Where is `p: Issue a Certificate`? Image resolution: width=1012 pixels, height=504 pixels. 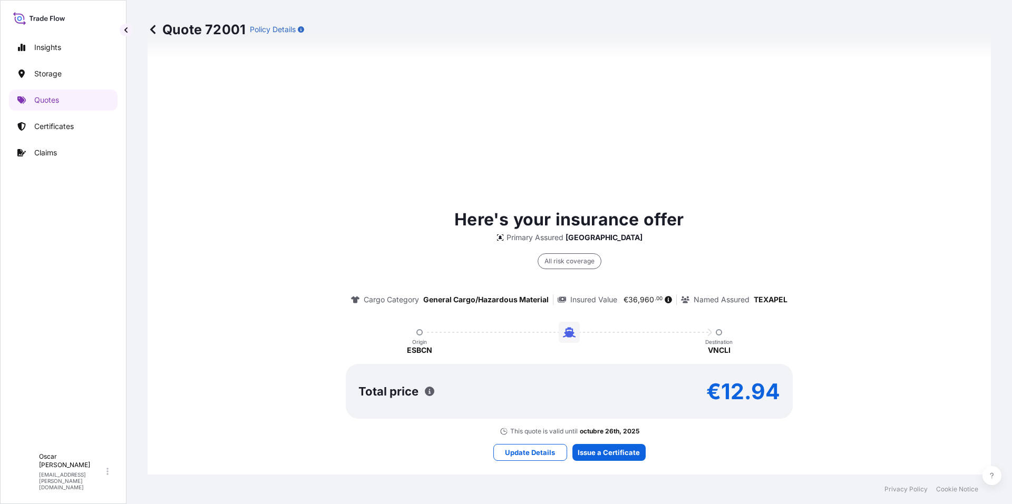 p: Issue a Certificate is located at coordinates (609, 453).